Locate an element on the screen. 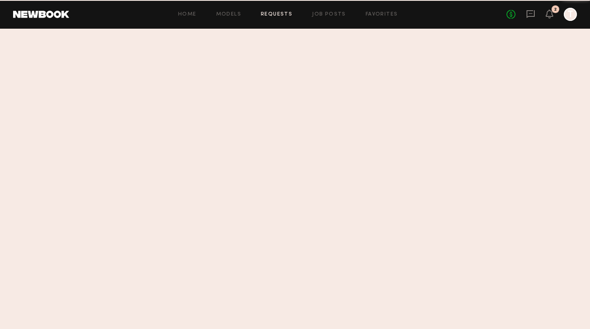  div: 2 is located at coordinates (555, 9).